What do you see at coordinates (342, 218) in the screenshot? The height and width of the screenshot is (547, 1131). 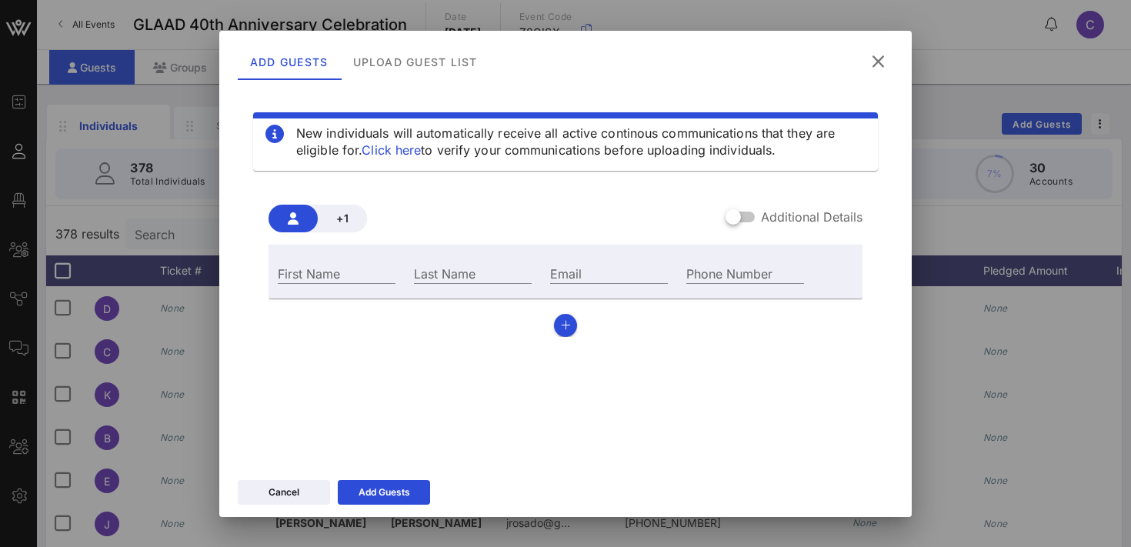 I see `span: +1` at bounding box center [342, 218].